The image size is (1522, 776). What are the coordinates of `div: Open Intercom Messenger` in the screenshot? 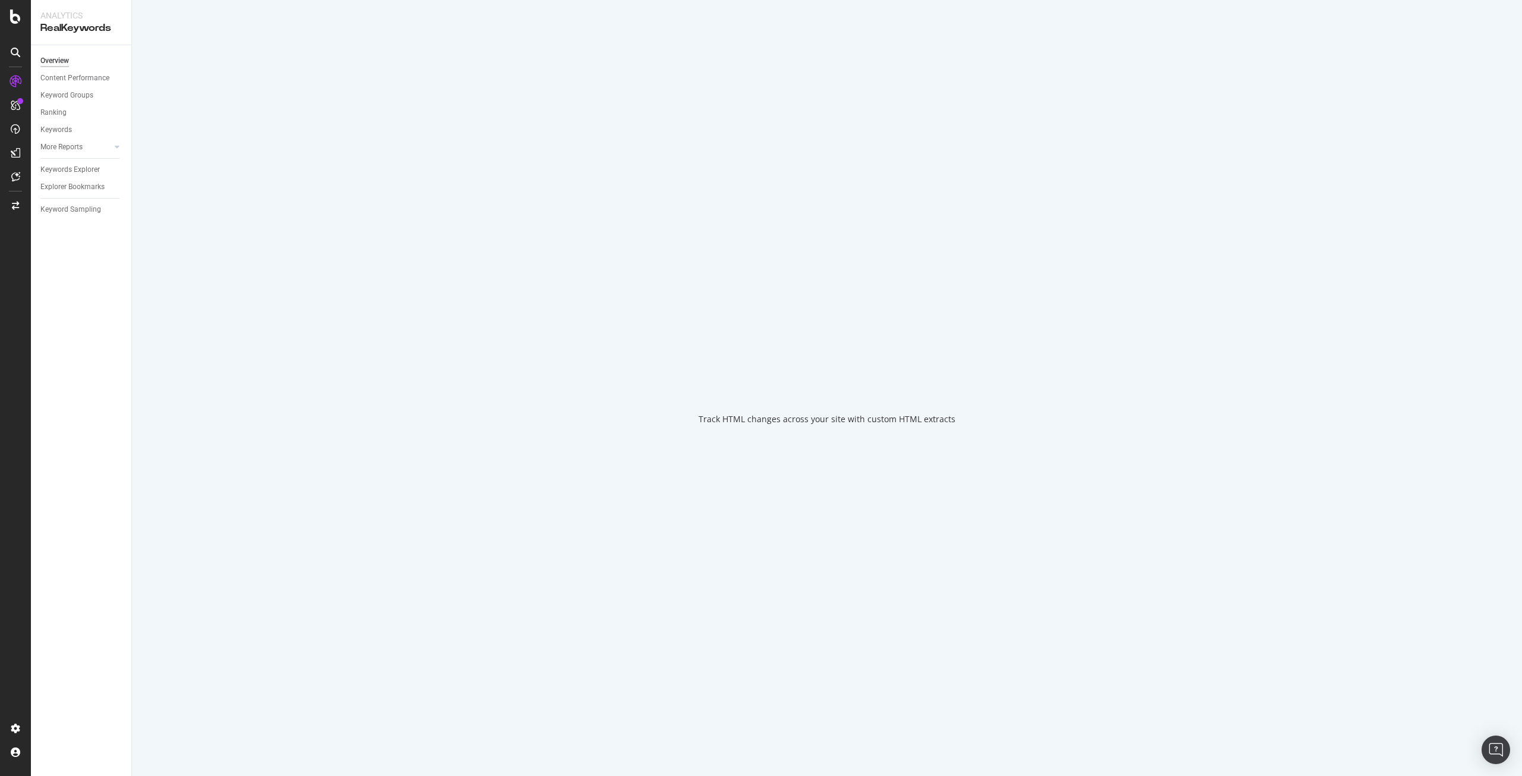 It's located at (1496, 750).